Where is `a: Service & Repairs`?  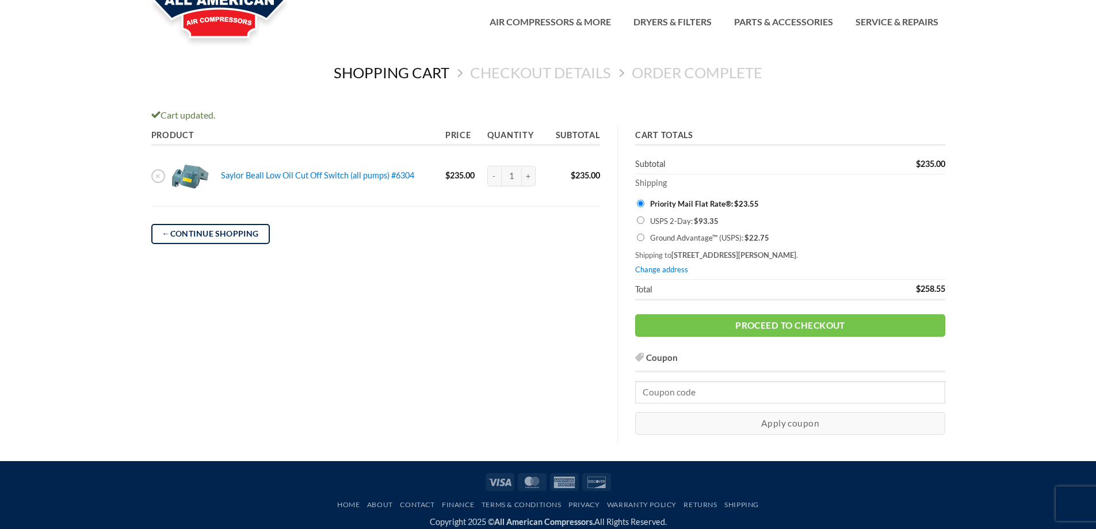 a: Service & Repairs is located at coordinates (897, 22).